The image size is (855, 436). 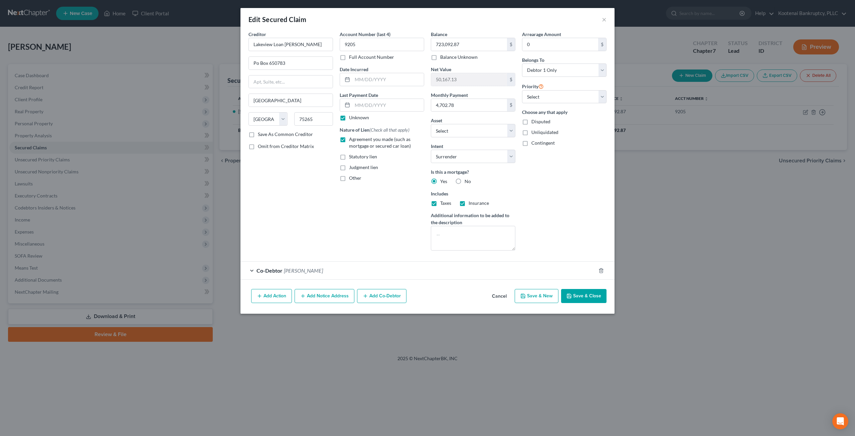 I want to click on label: Save As Common Creditor, so click(x=285, y=134).